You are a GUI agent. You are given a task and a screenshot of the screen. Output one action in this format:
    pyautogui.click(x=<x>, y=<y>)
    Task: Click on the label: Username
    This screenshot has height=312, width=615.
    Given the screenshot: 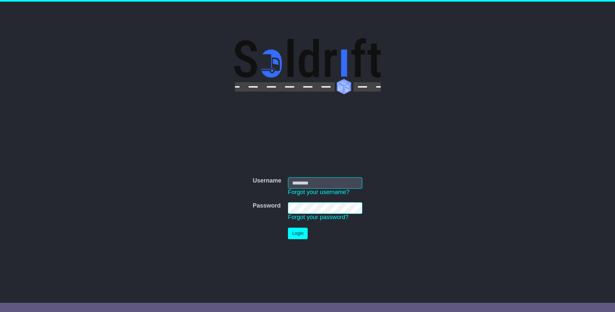 What is the action you would take?
    pyautogui.click(x=267, y=181)
    